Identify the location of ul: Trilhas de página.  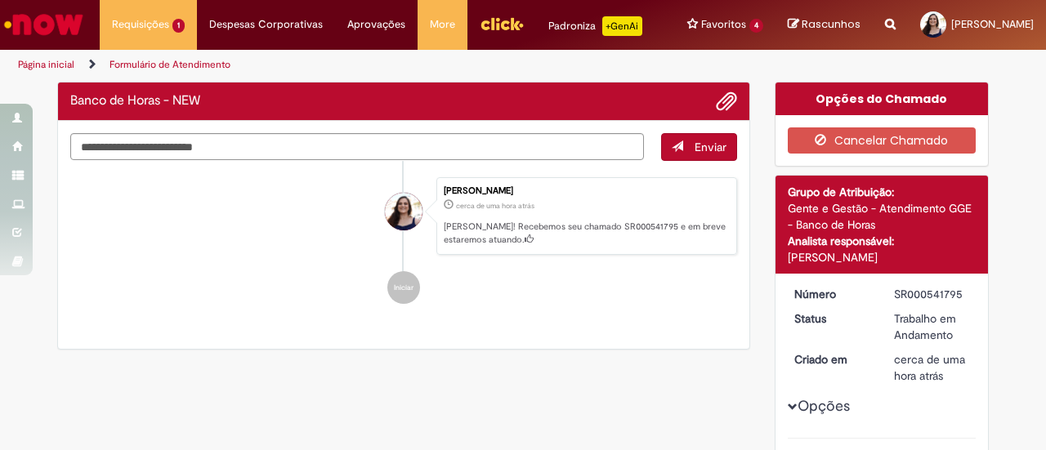
(348, 65).